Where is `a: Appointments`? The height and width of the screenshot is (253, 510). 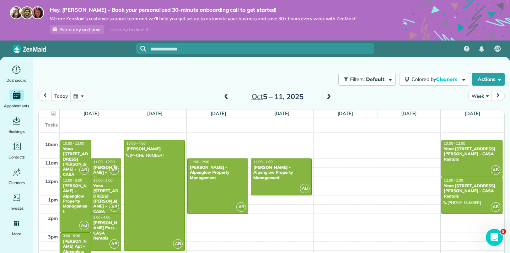
a: Appointments is located at coordinates (16, 99).